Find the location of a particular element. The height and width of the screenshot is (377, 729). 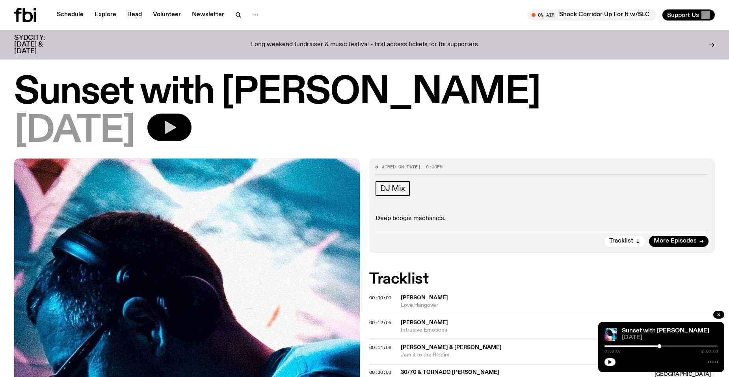

span: More Episodes is located at coordinates (675, 241).